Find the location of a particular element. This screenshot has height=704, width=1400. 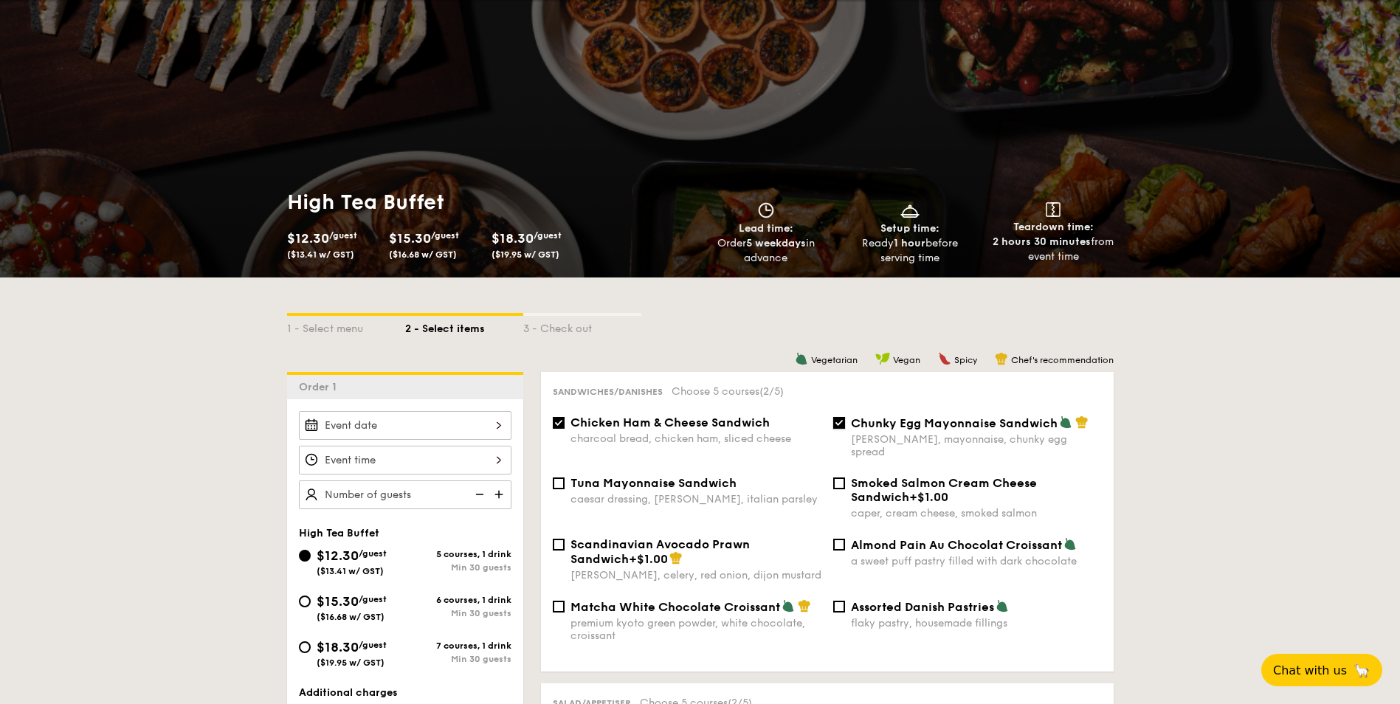

img: icon-reduce.1d2dbef1.svg is located at coordinates (478, 494).